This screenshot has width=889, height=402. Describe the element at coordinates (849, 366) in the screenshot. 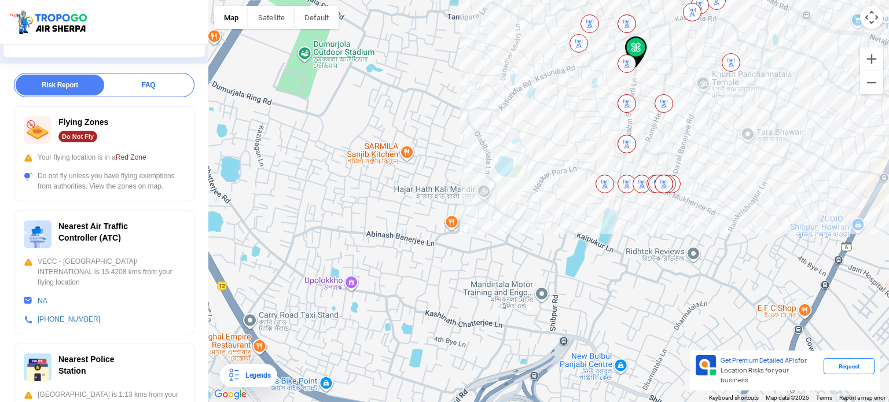

I see `div: Request` at that location.